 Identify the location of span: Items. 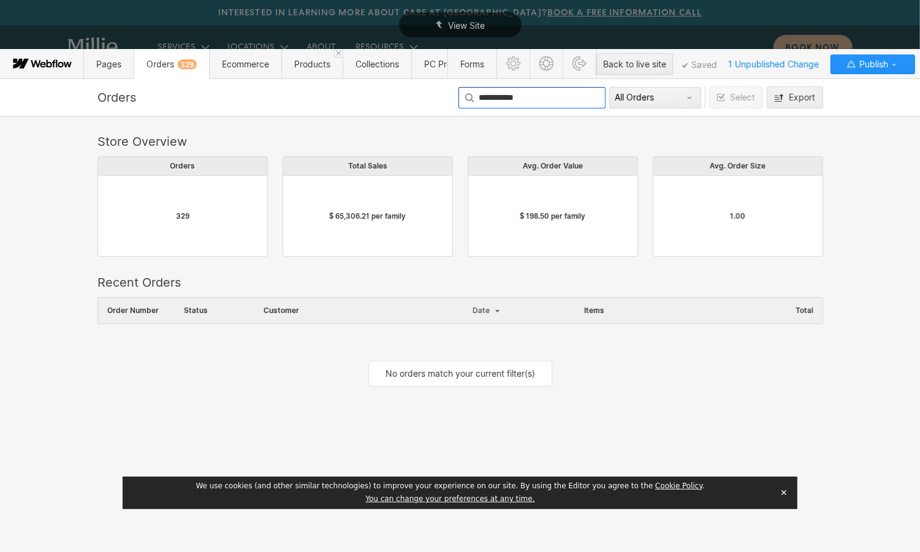
(594, 311).